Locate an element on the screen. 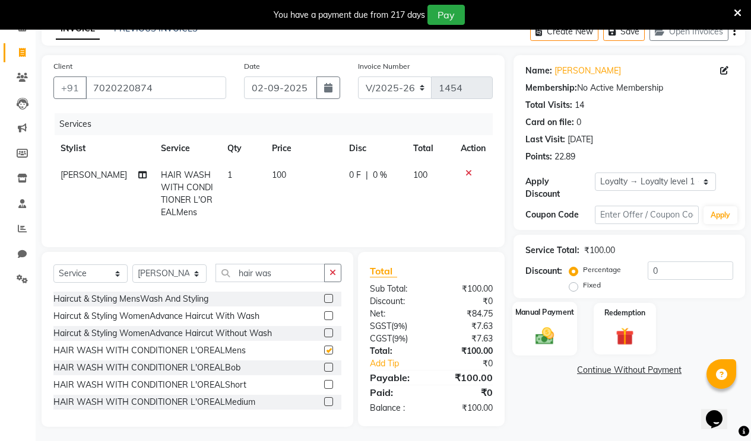  th: Service is located at coordinates (187, 148).